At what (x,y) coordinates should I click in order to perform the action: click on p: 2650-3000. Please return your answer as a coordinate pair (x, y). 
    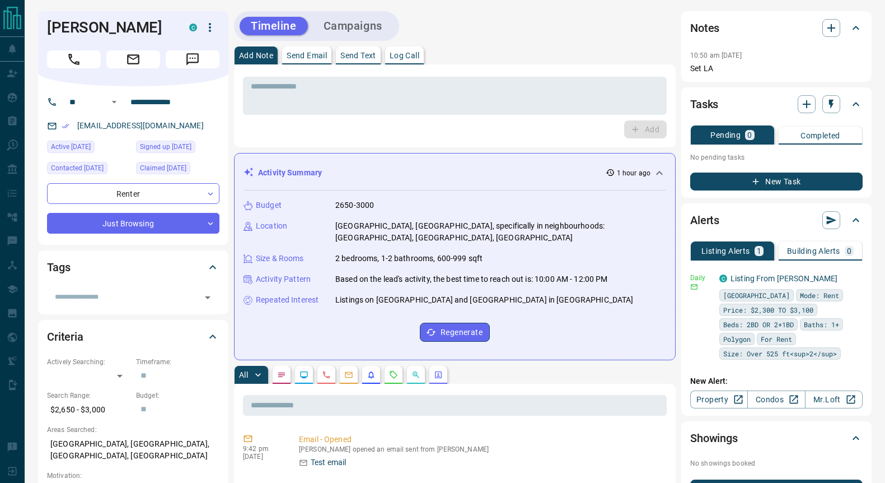
    Looking at the image, I should click on (354, 205).